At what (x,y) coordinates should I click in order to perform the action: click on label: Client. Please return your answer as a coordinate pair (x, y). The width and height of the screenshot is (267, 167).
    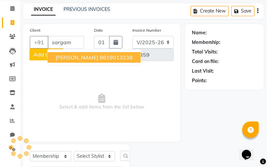
    Looking at the image, I should click on (35, 30).